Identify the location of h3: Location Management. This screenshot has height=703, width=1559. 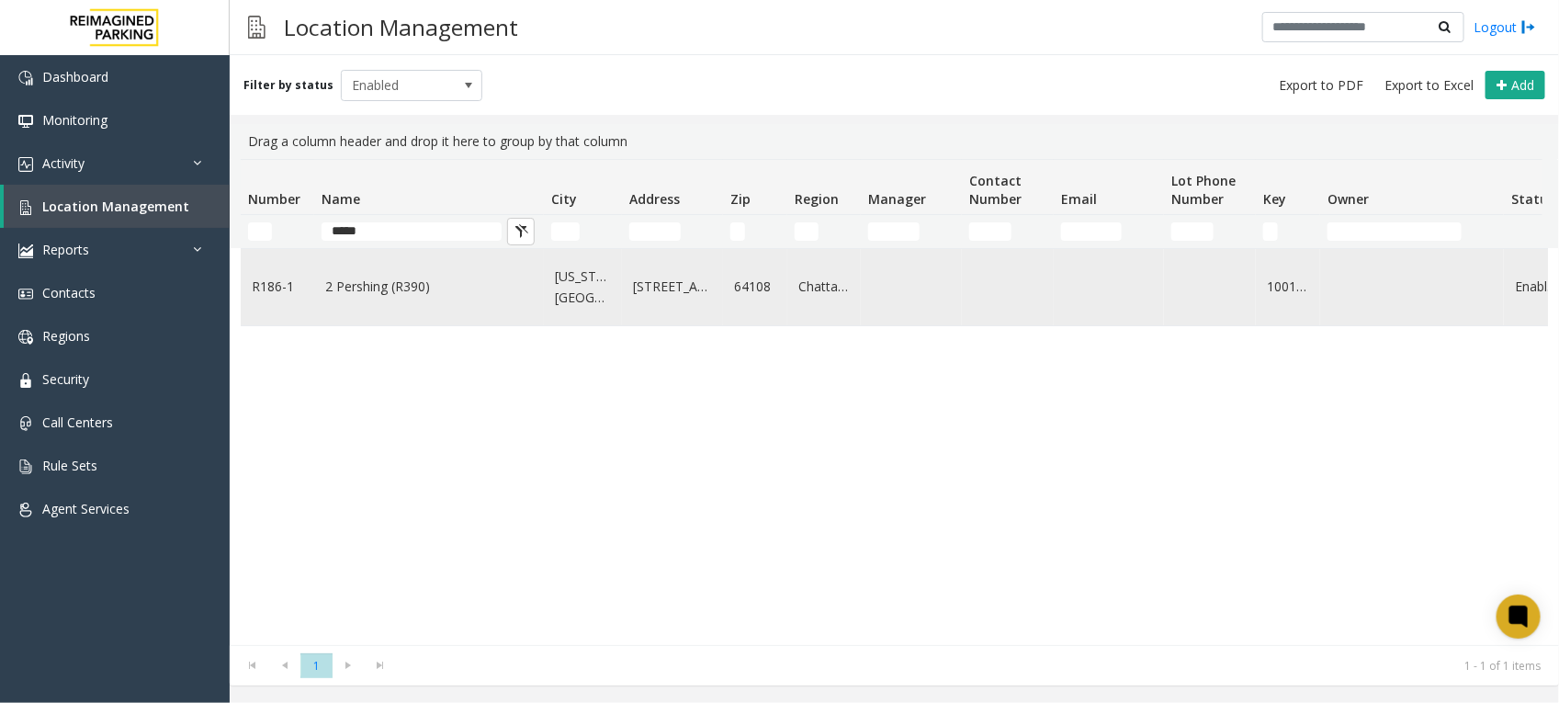
(401, 27).